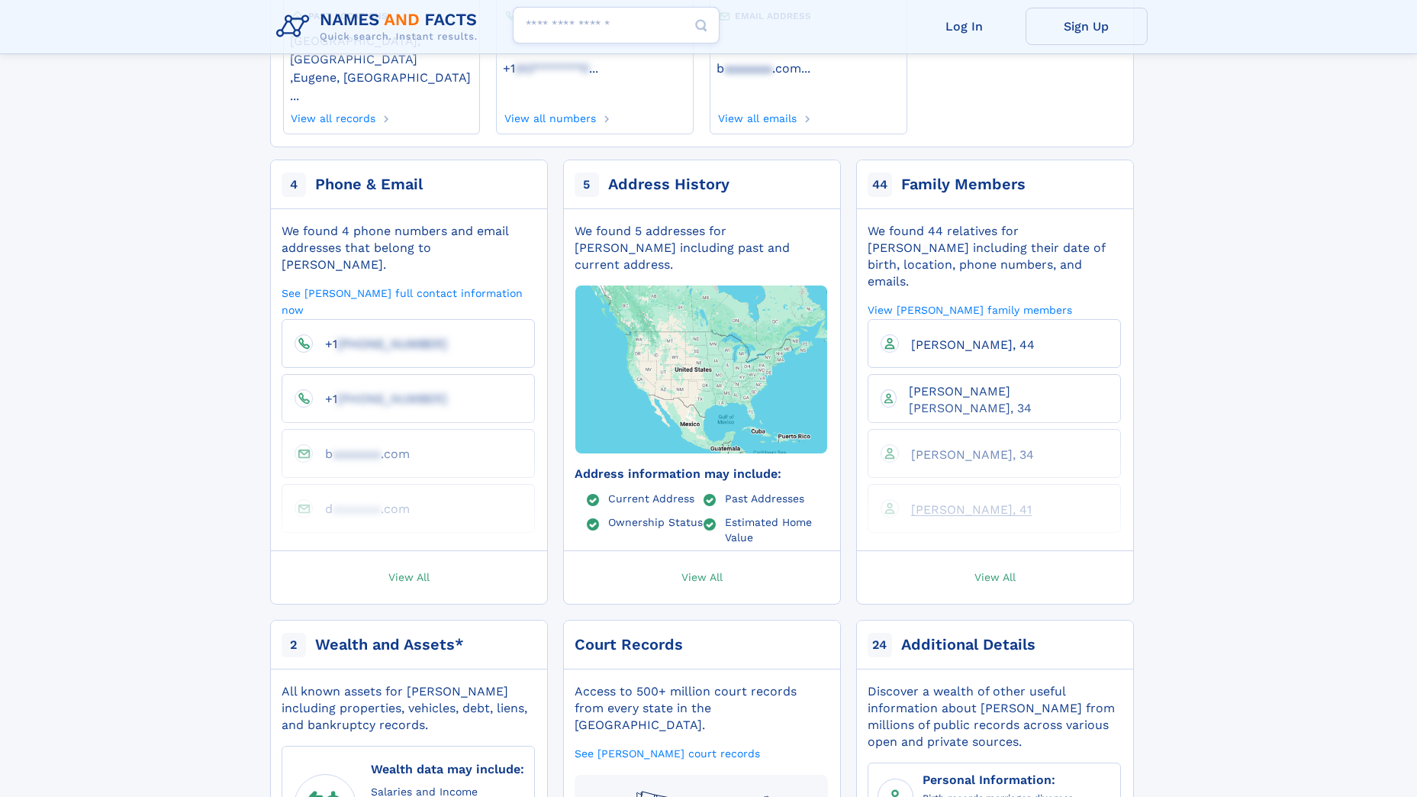 The image size is (1417, 797). Describe the element at coordinates (651, 498) in the screenshot. I see `a: Current Address` at that location.